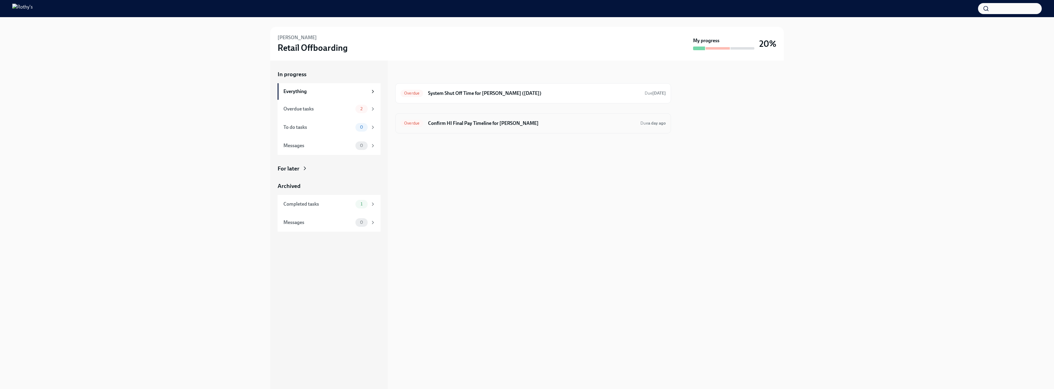 The width and height of the screenshot is (1054, 389). Describe the element at coordinates (329, 127) in the screenshot. I see `a: To do tasks0` at that location.